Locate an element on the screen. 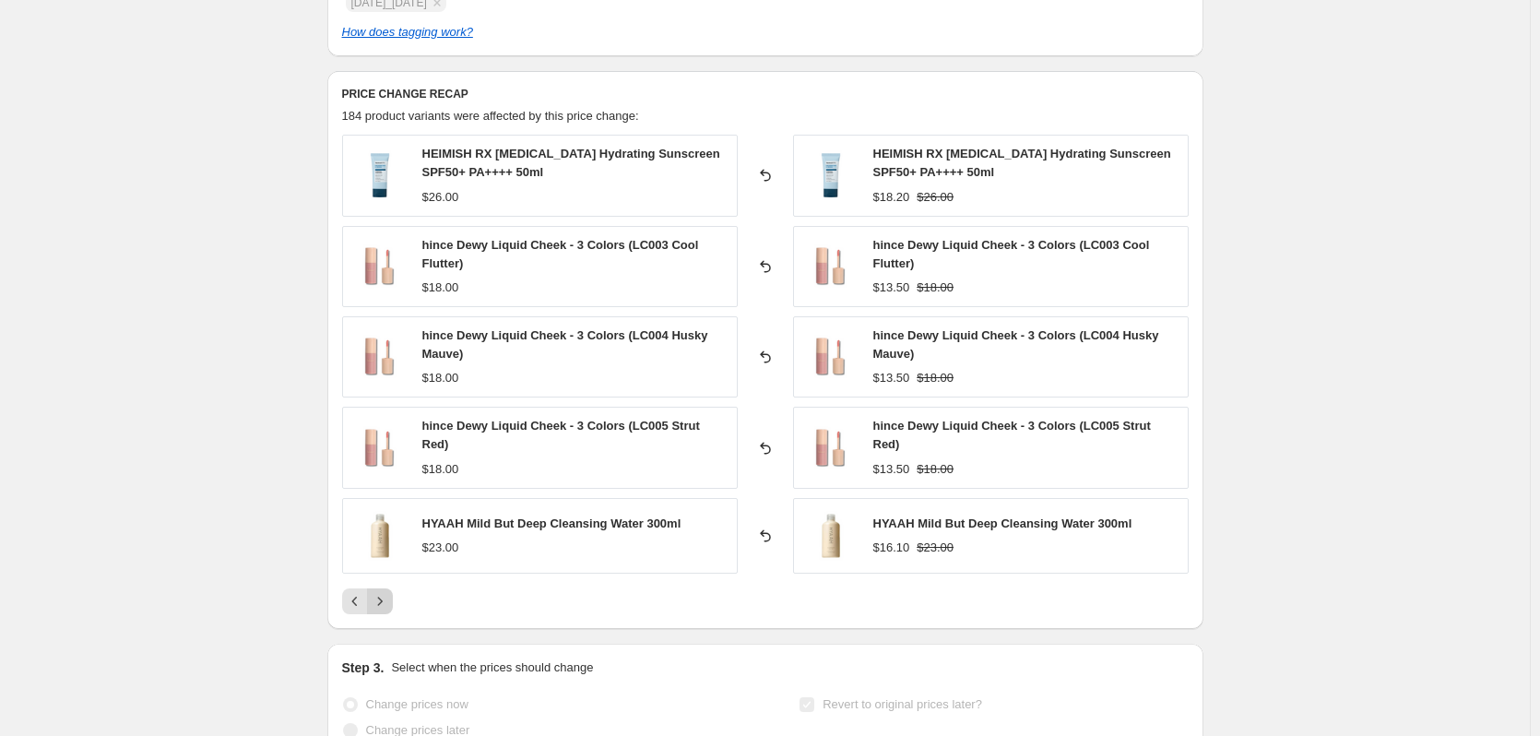  div: $23.00 is located at coordinates (441, 548).